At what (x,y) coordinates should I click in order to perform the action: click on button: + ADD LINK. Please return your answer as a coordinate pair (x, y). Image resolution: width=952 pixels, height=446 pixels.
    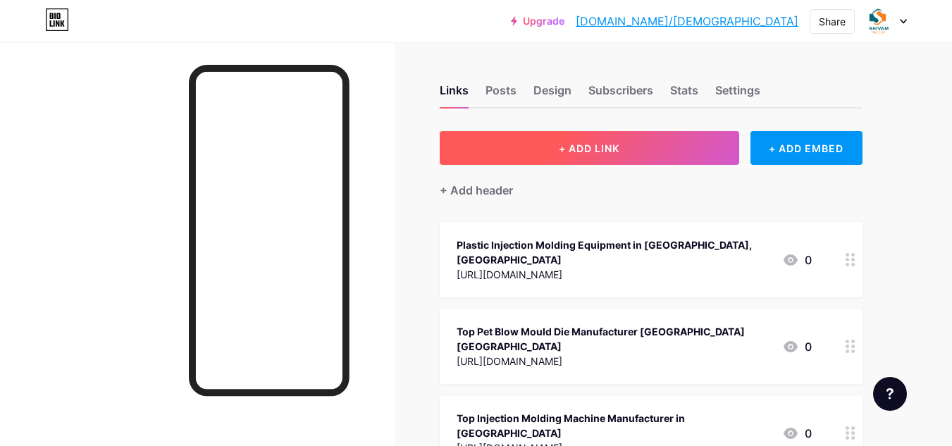
    Looking at the image, I should click on (589, 148).